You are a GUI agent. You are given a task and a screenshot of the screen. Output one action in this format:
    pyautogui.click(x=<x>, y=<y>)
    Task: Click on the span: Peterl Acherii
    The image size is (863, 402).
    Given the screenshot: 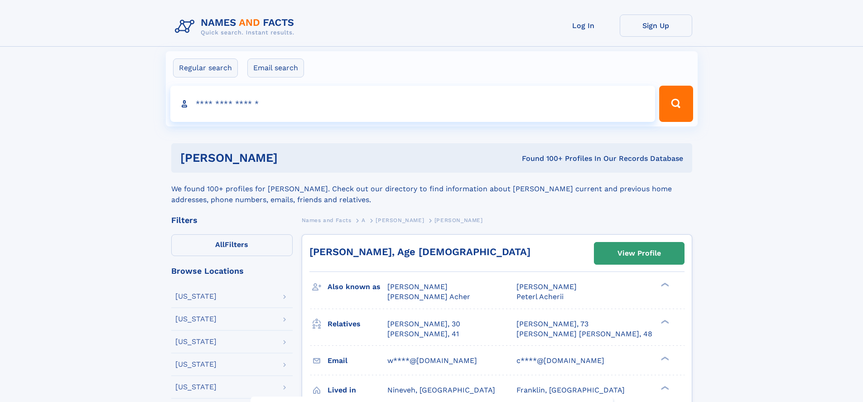 What is the action you would take?
    pyautogui.click(x=540, y=296)
    